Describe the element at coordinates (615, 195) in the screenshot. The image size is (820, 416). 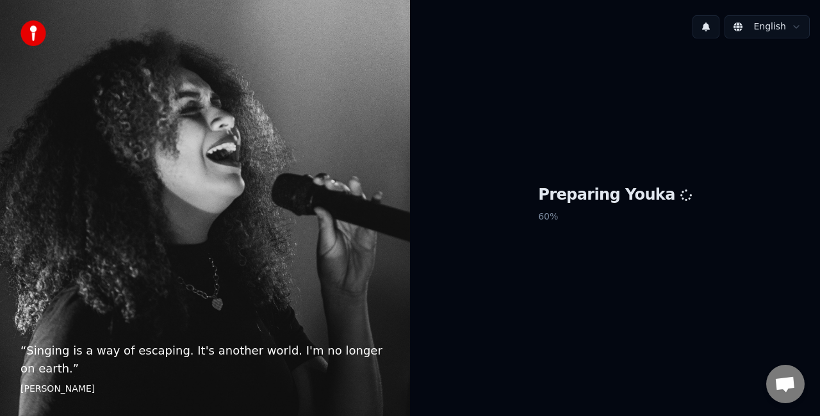
I see `h1: Preparing Youka` at that location.